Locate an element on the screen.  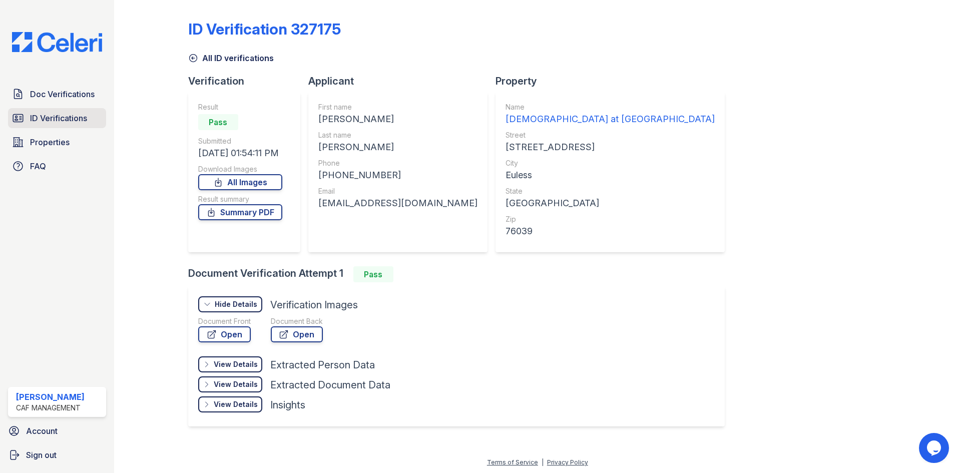
a: ID Verifications is located at coordinates (57, 118).